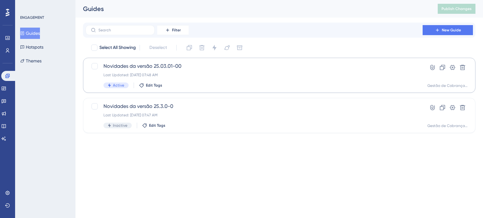 The width and height of the screenshot is (483, 218). What do you see at coordinates (254, 66) in the screenshot?
I see `span: Novidades da versão 25.03.01-00` at bounding box center [254, 66].